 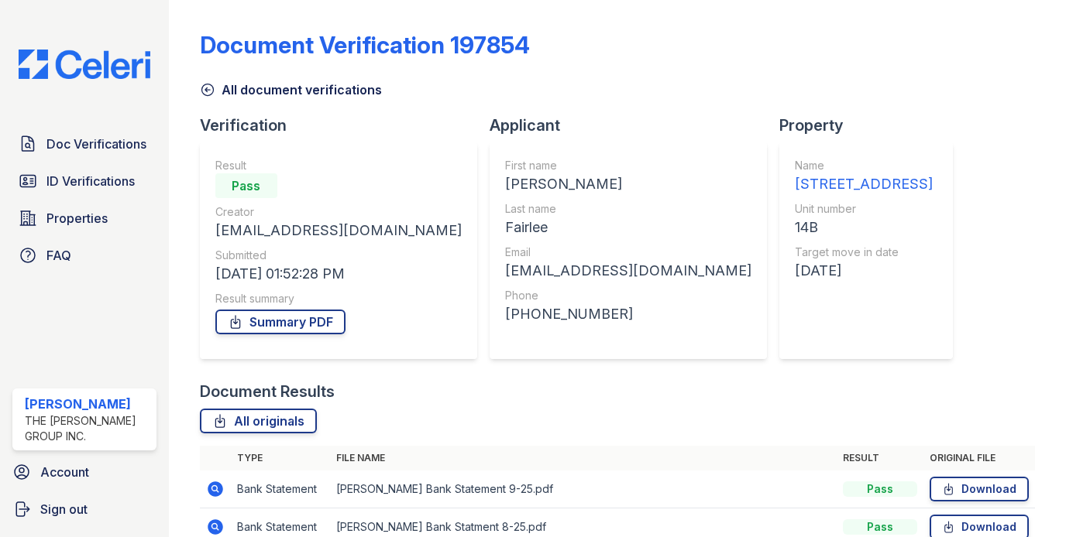 What do you see at coordinates (628, 166) in the screenshot?
I see `div: First name` at bounding box center [628, 166].